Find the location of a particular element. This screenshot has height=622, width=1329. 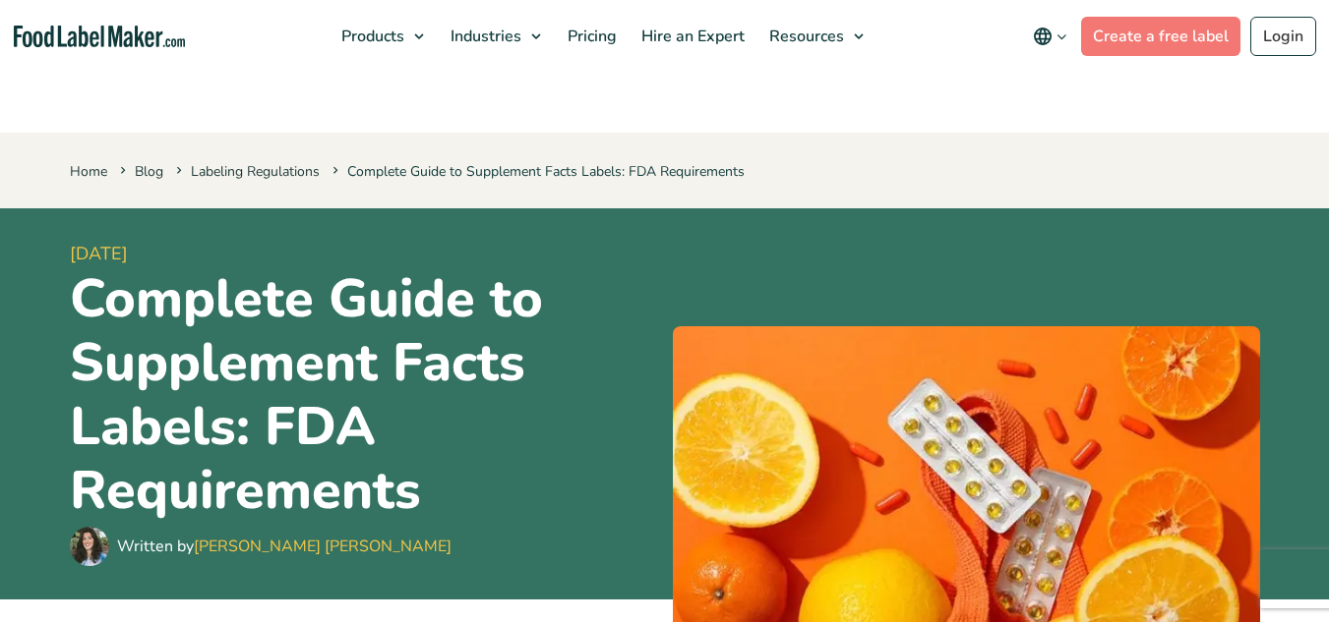

span: Industries is located at coordinates (484, 36).